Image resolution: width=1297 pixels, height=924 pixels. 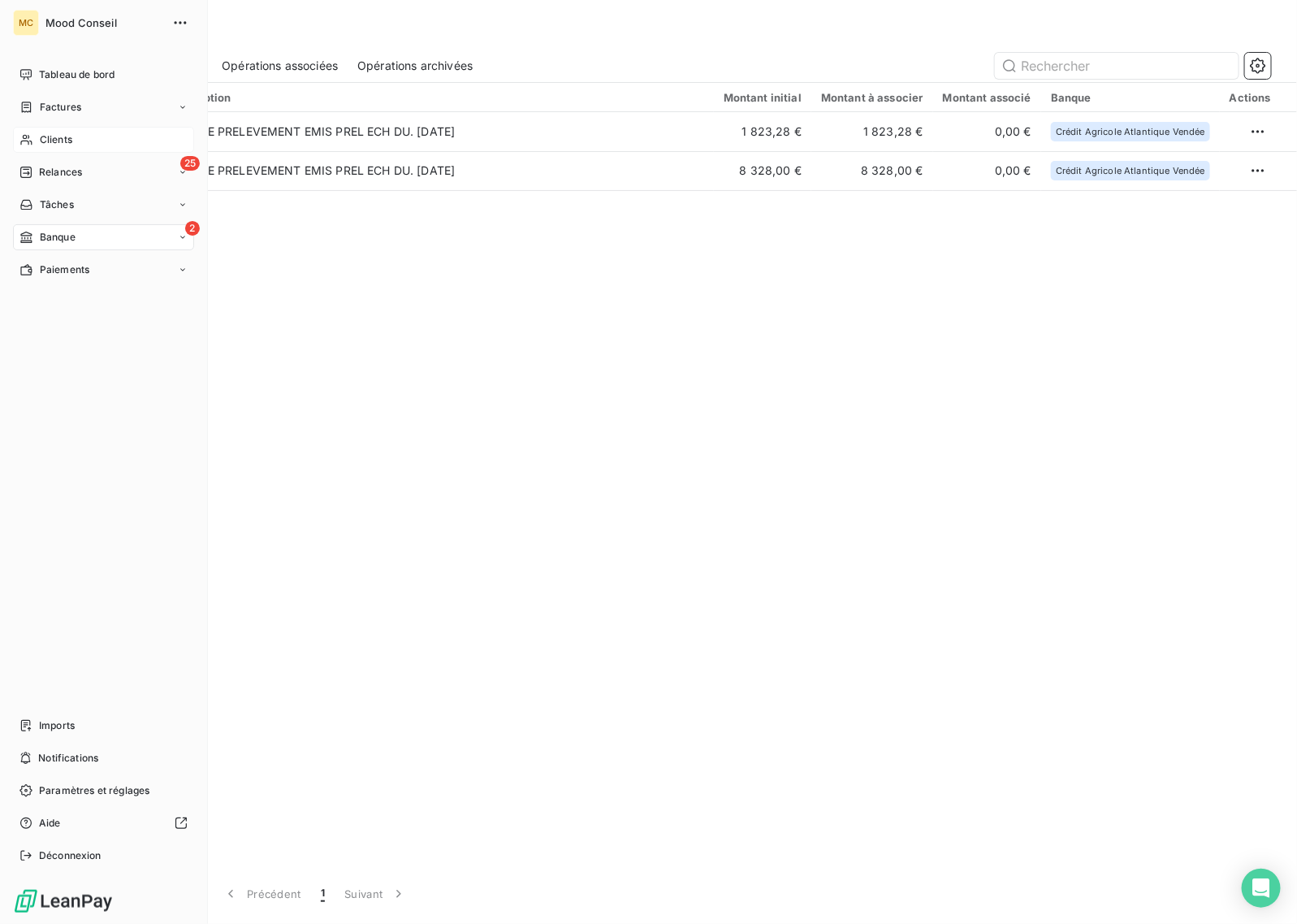 What do you see at coordinates (60, 107) in the screenshot?
I see `span: Factures` at bounding box center [60, 107].